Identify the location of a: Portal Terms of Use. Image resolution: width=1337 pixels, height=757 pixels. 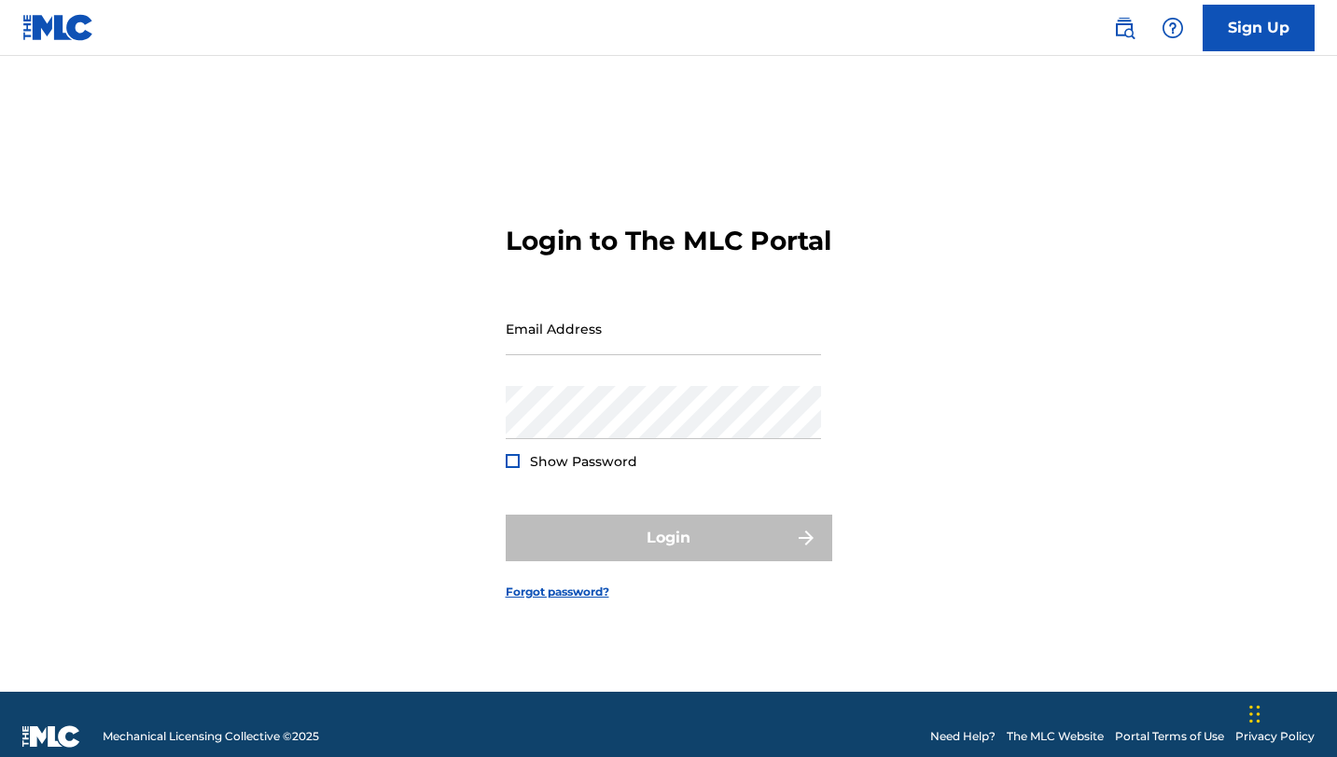
(1169, 737).